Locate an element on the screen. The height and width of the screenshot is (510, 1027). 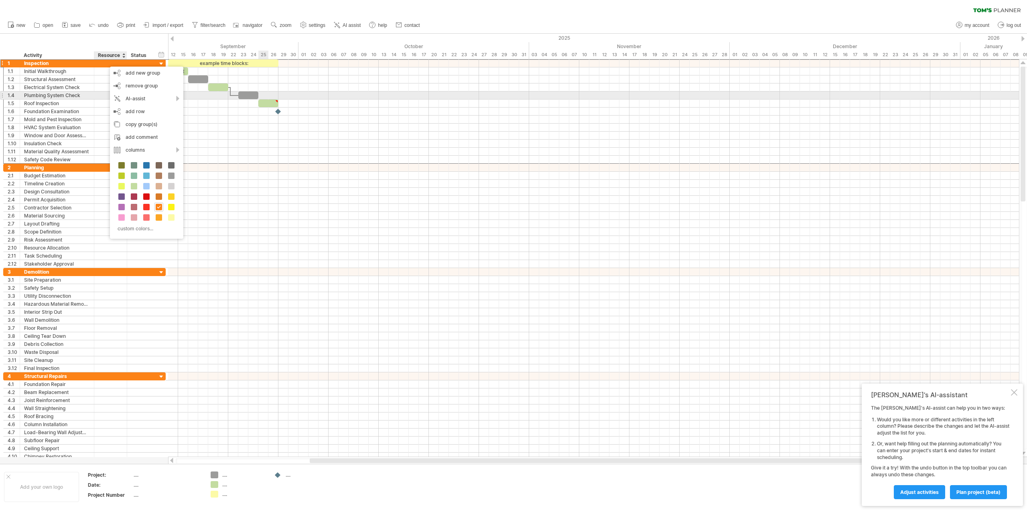
div: Budget Estimation is located at coordinates (57, 175).